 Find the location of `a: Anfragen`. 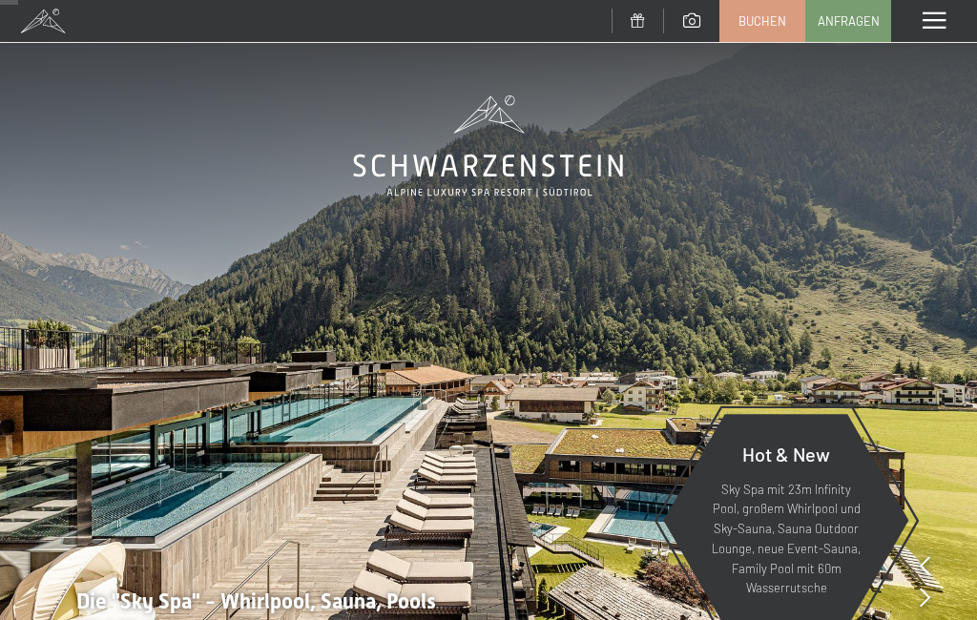

a: Anfragen is located at coordinates (848, 21).